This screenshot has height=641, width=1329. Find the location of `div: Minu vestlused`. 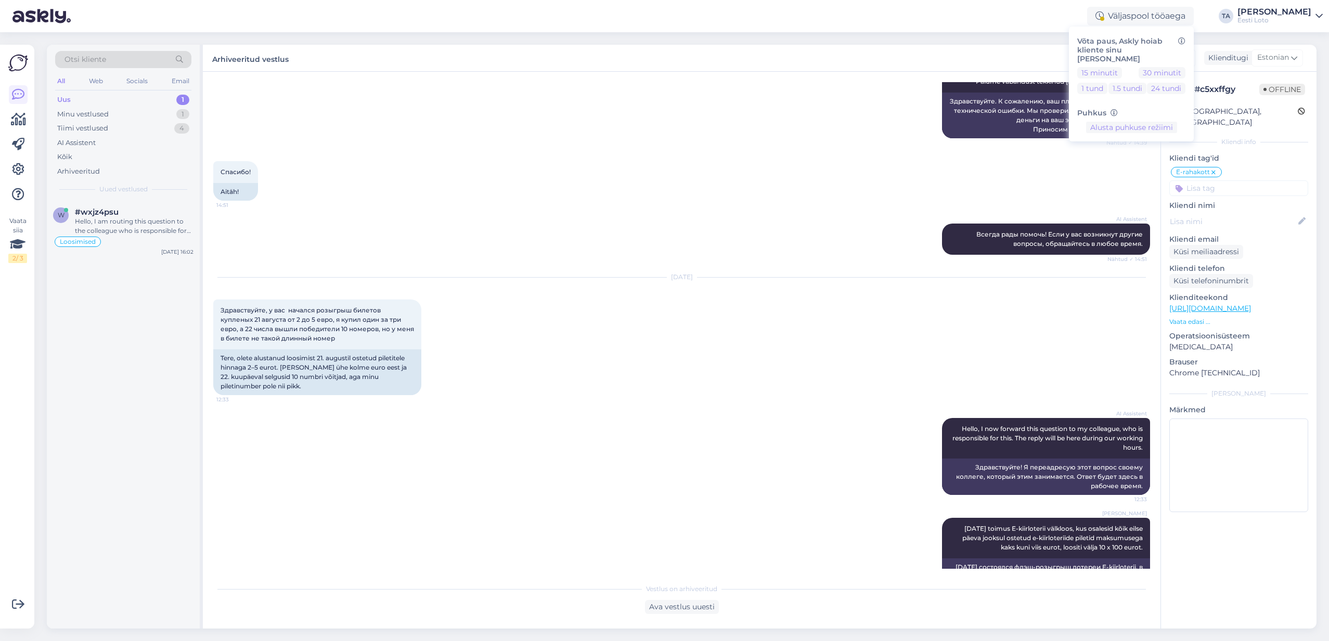

div: Minu vestlused is located at coordinates (83, 114).